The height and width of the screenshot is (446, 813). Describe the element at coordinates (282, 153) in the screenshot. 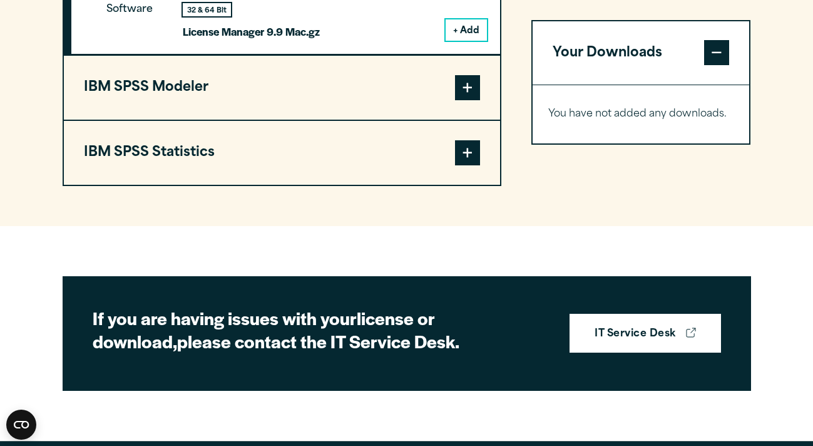

I see `button: IBM SPSS Statistics` at that location.